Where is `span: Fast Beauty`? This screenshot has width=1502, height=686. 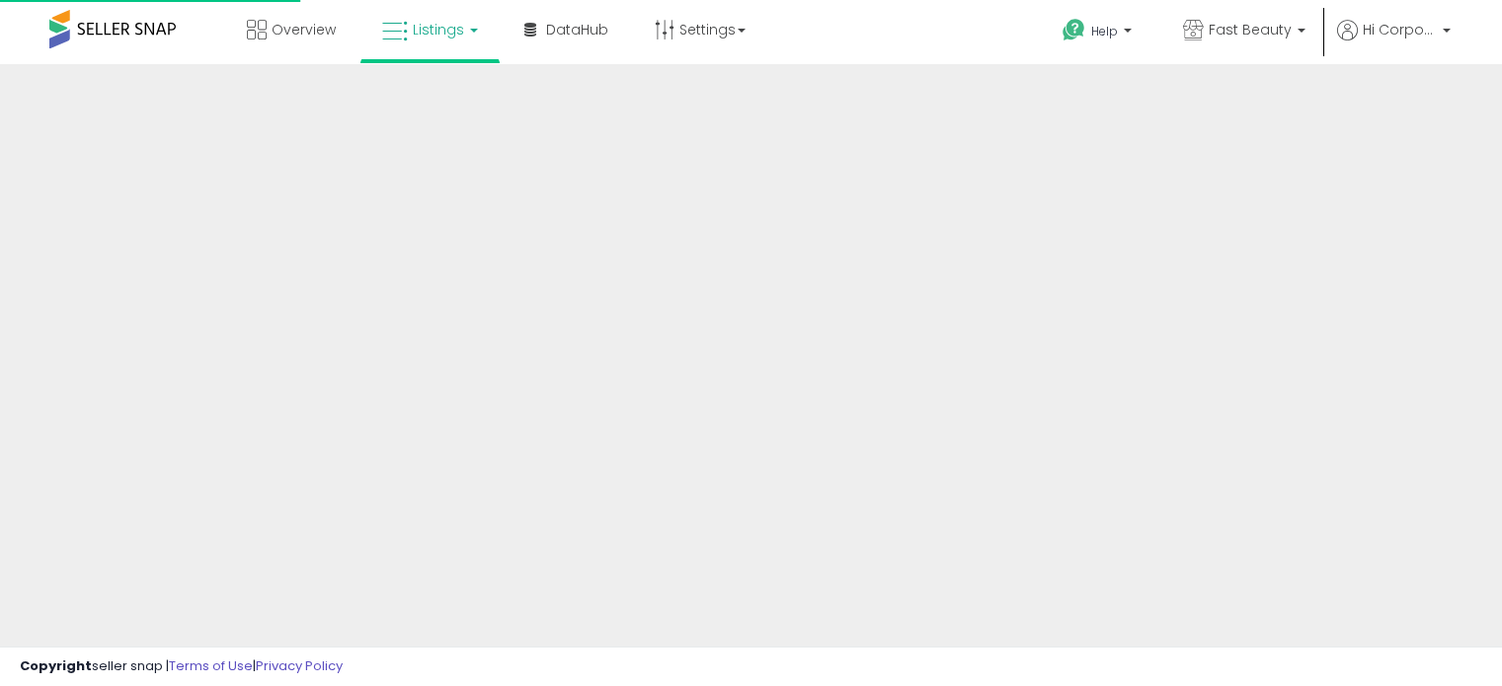 span: Fast Beauty is located at coordinates (1250, 30).